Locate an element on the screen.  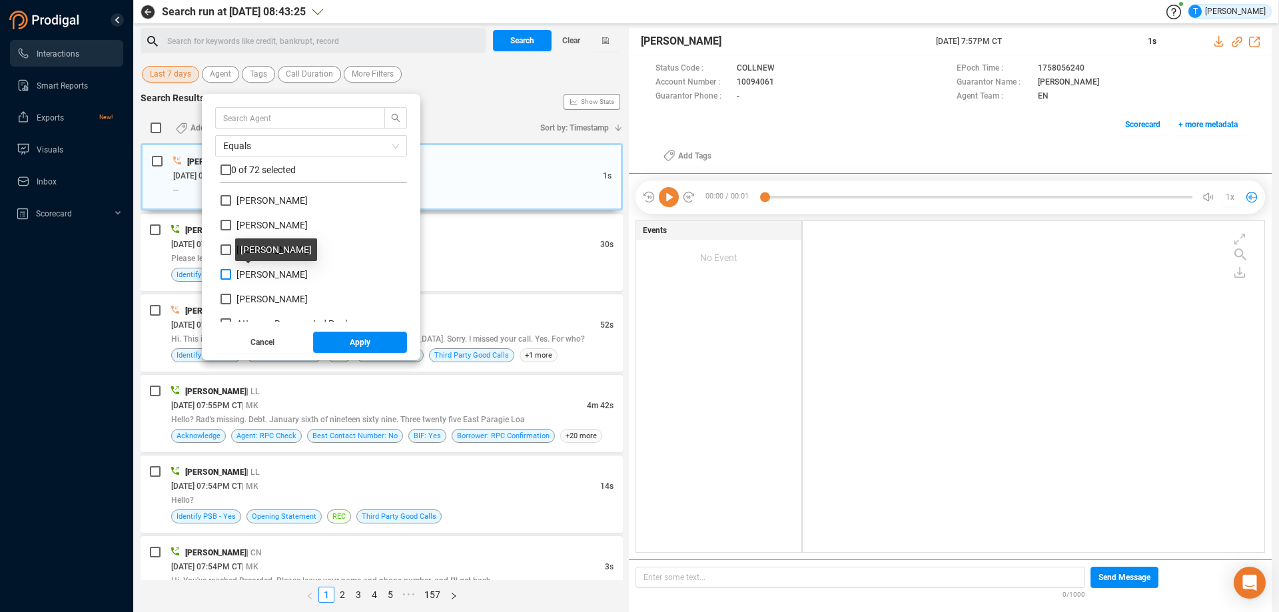
button: Call Duration is located at coordinates (309, 74).